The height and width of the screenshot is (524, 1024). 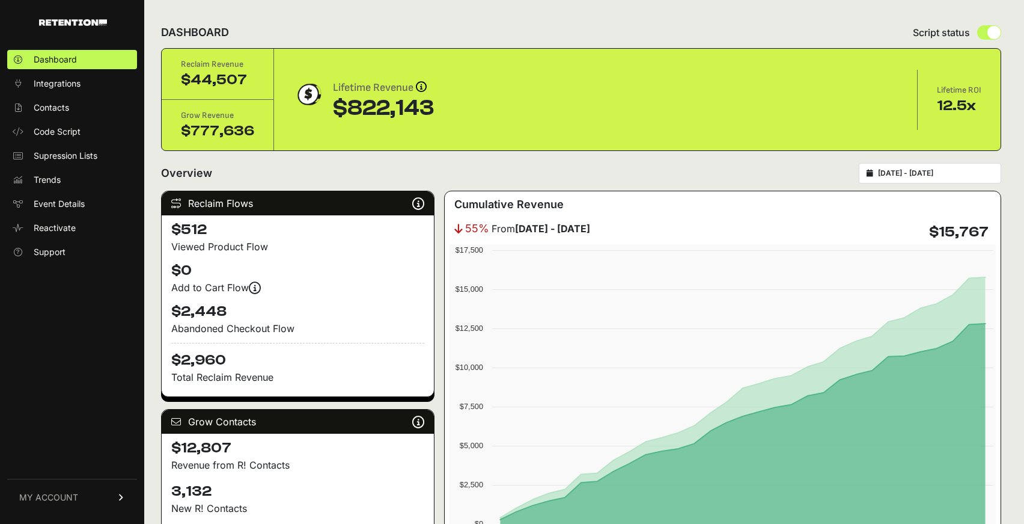 I want to click on h4: $12,807, so click(x=298, y=448).